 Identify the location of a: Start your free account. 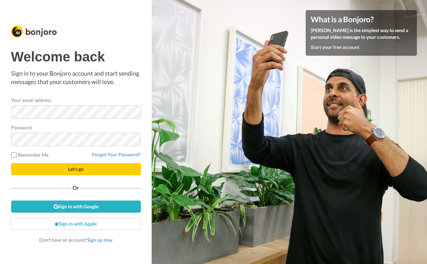
(335, 47).